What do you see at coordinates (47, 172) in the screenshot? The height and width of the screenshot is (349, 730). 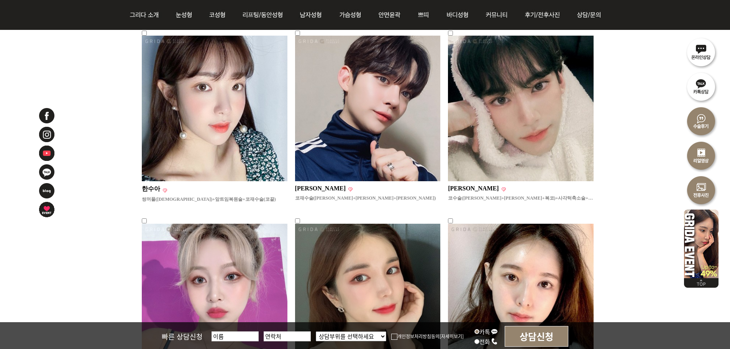 I see `img: 카카오톡` at bounding box center [47, 172].